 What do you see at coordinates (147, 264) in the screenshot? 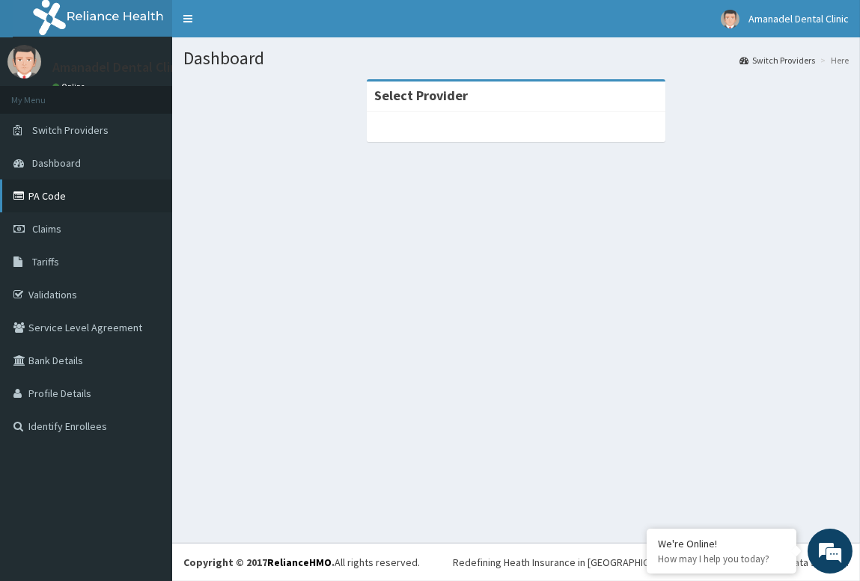
I see `span: We're online!` at bounding box center [147, 264].